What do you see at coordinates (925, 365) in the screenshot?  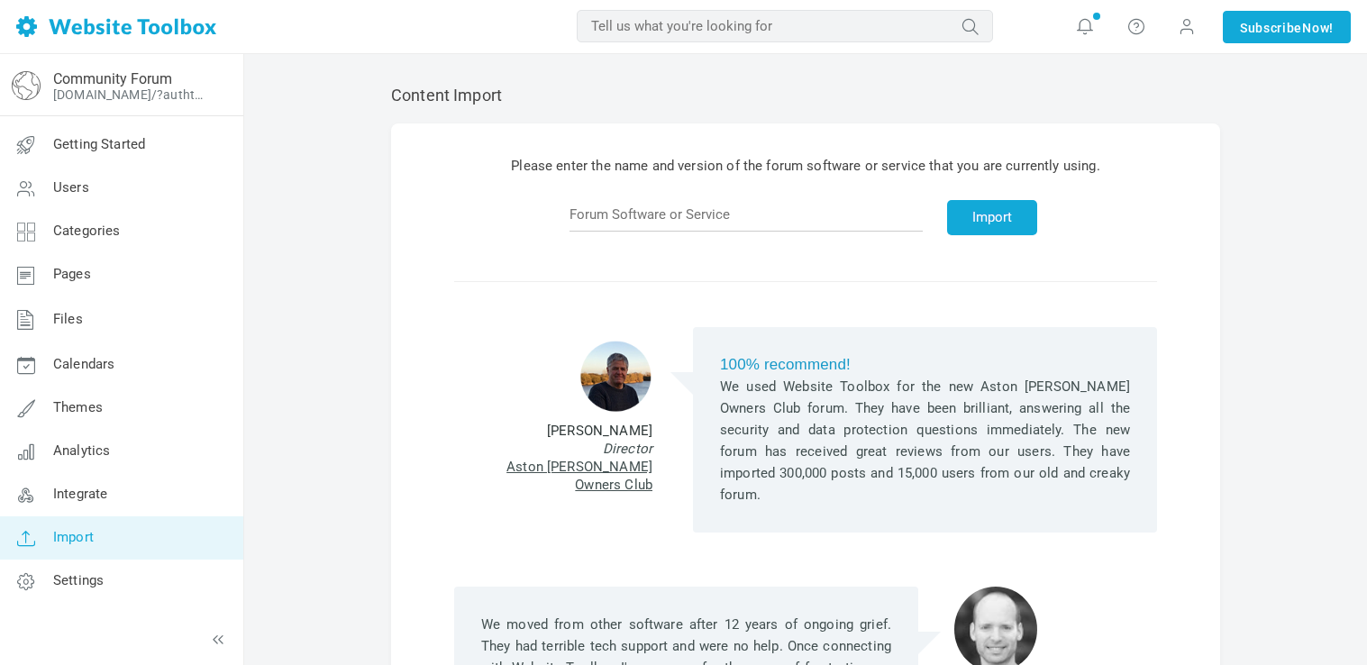 I see `h6: 100% recommend!` at bounding box center [925, 365].